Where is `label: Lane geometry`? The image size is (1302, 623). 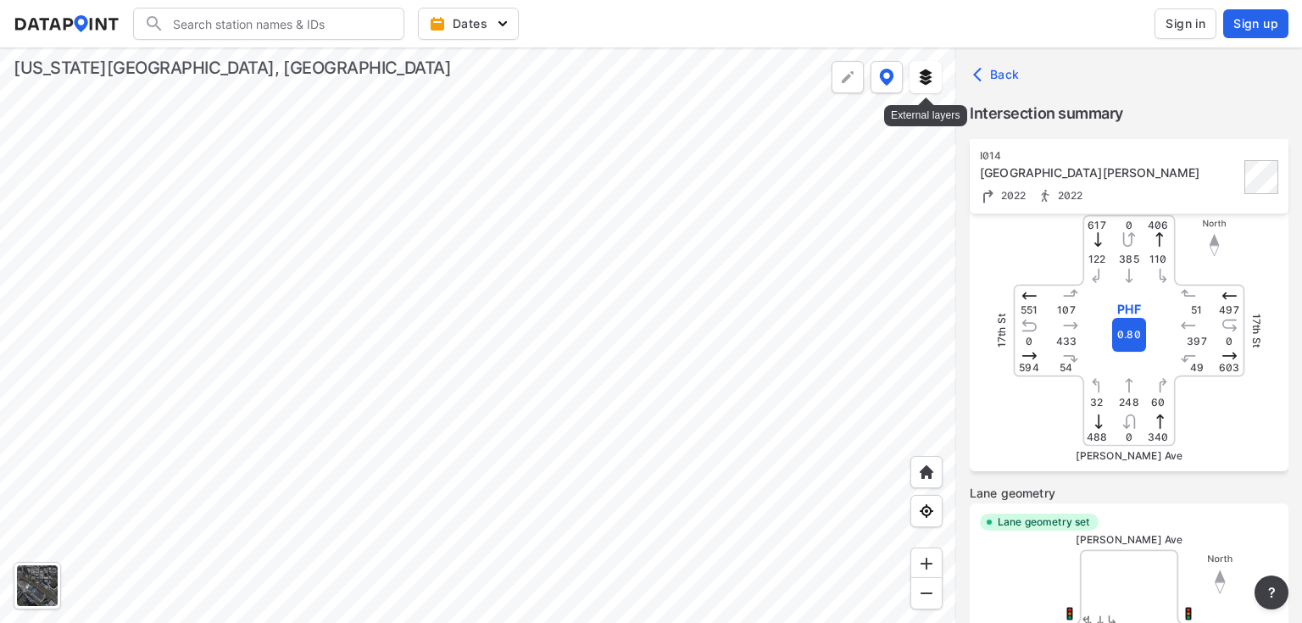
label: Lane geometry is located at coordinates (1129, 493).